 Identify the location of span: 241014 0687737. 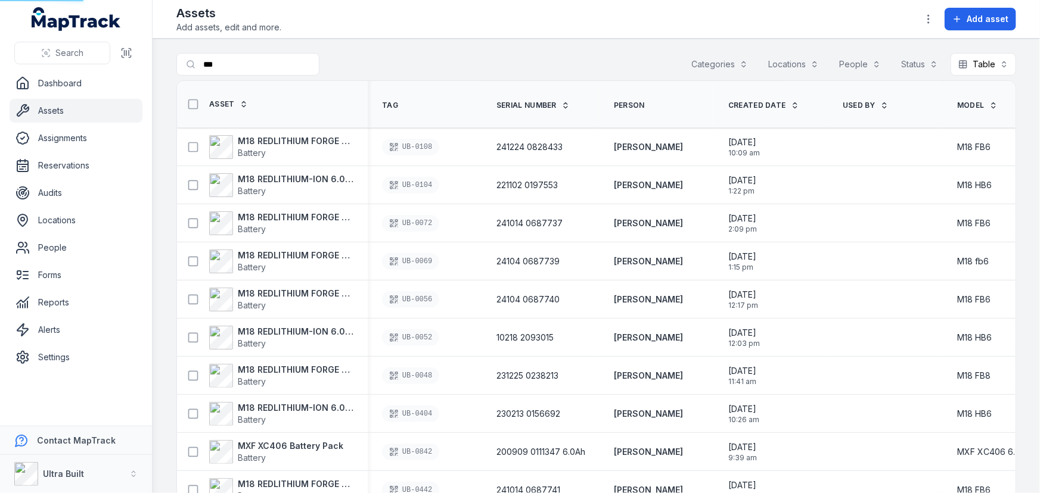
(529, 223).